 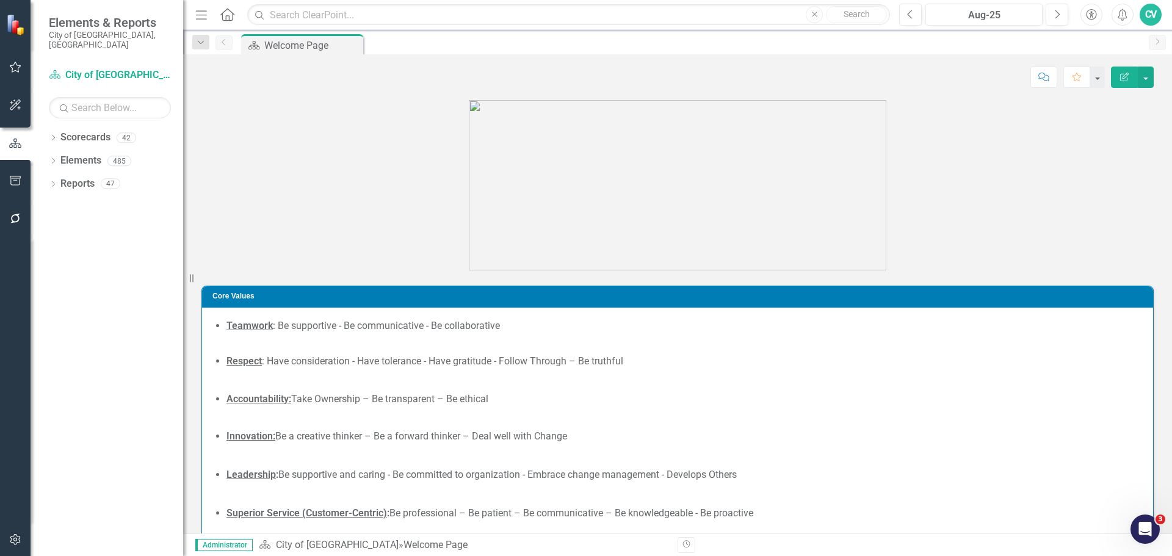 What do you see at coordinates (678, 185) in the screenshot?
I see `img: 636613840959600000.png` at bounding box center [678, 185].